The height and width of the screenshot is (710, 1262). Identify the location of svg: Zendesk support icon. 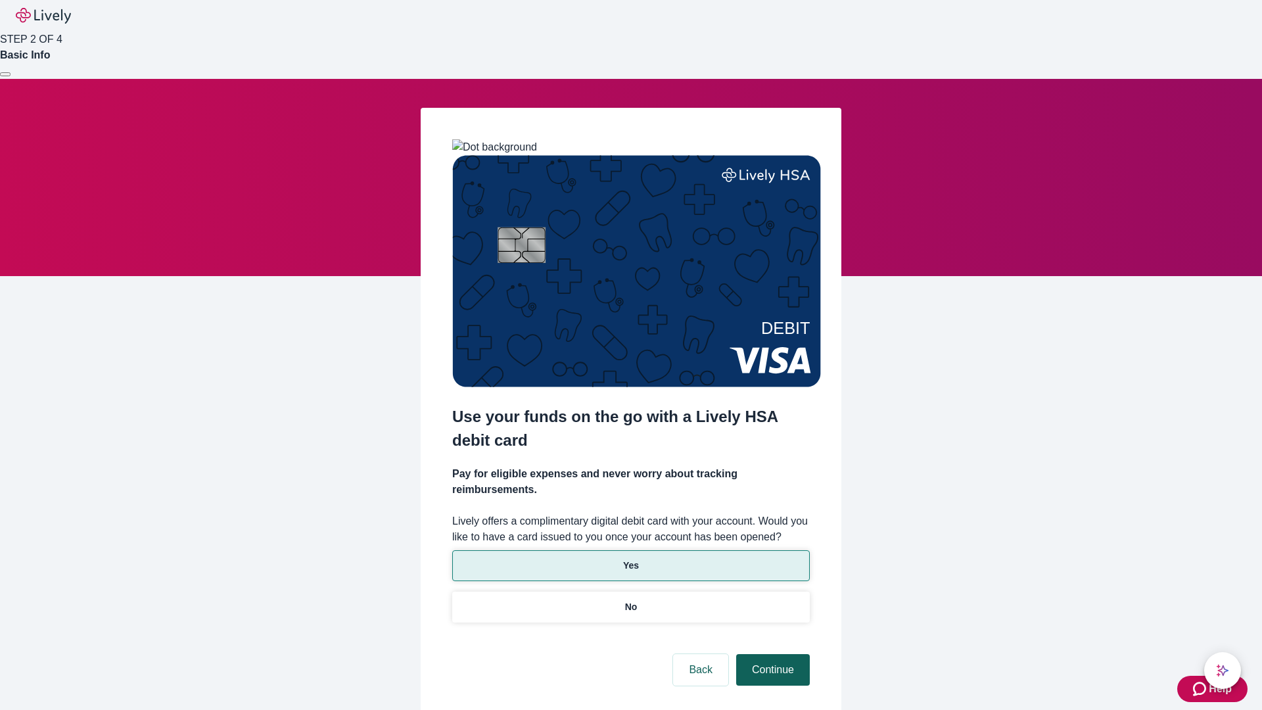
(1201, 689).